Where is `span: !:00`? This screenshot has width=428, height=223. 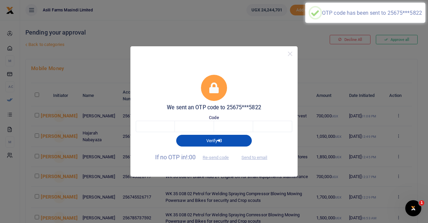 span: !:00 is located at coordinates (191, 157).